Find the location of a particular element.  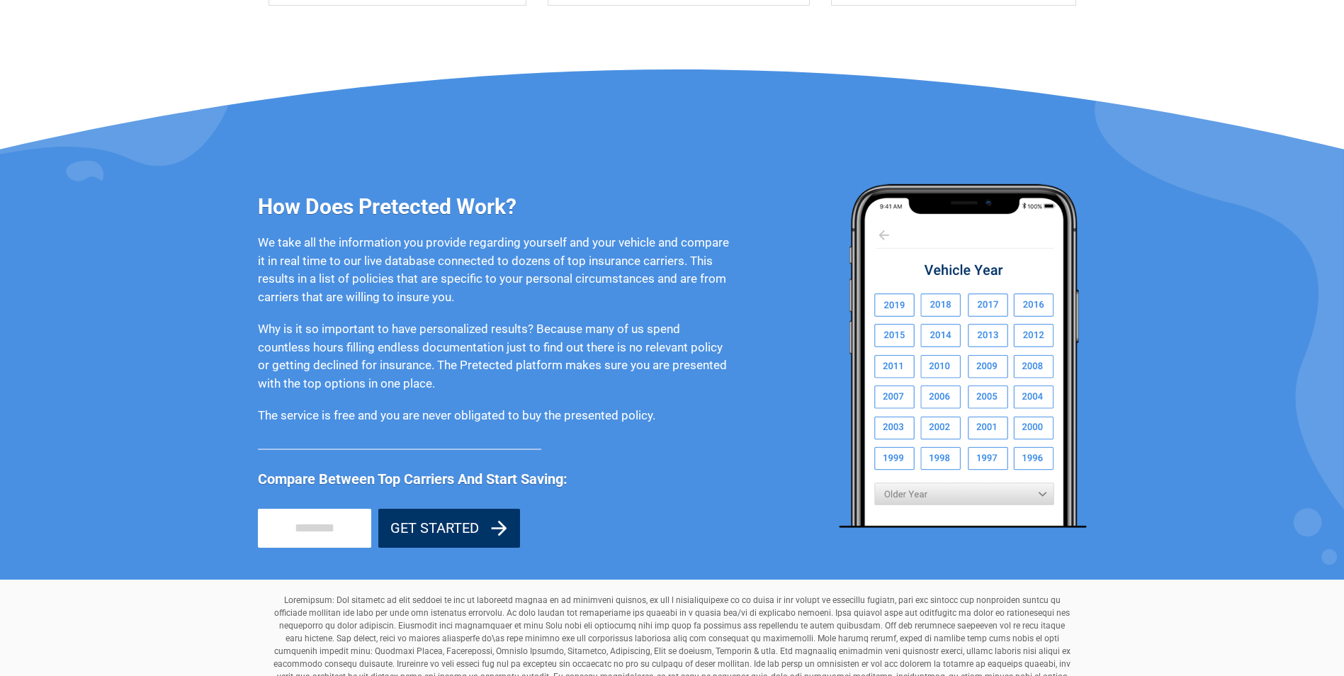

p: We take all the information you provide regarding yourself and your vehicle and compare it in rea... is located at coordinates (493, 270).